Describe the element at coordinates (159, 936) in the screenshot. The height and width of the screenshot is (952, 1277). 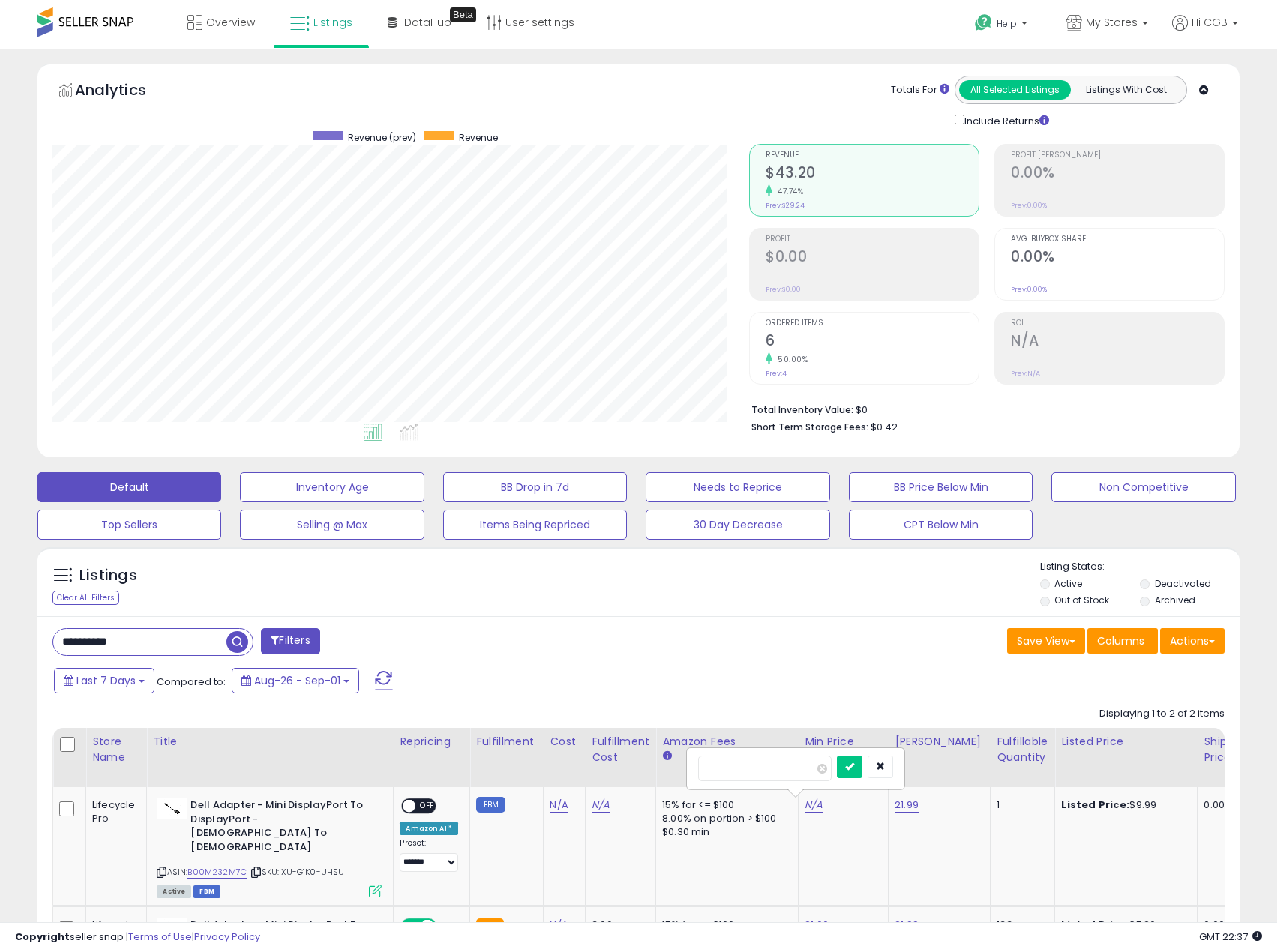
I see `a: Terms of Use` at that location.